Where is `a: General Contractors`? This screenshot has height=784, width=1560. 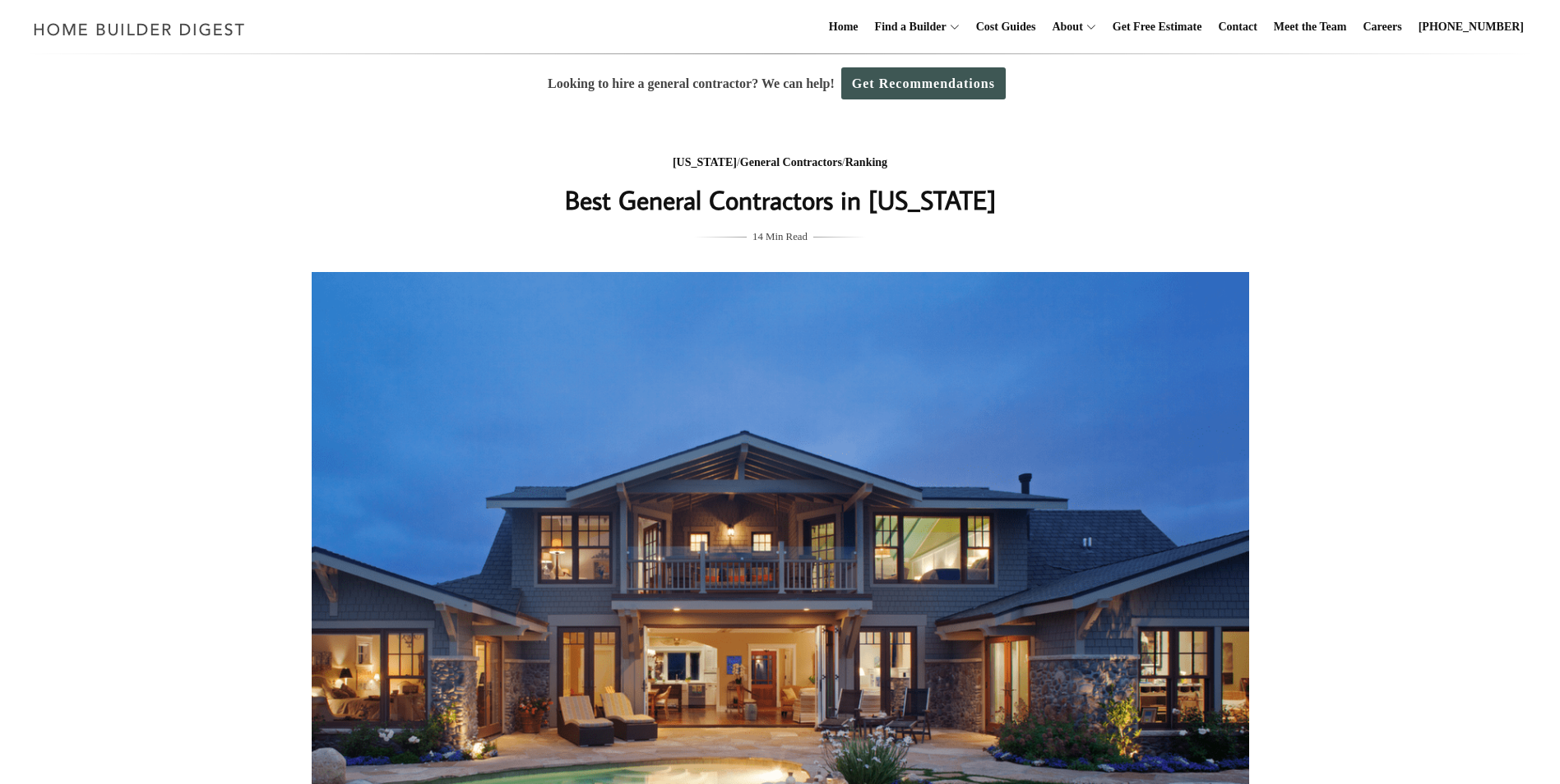 a: General Contractors is located at coordinates (791, 162).